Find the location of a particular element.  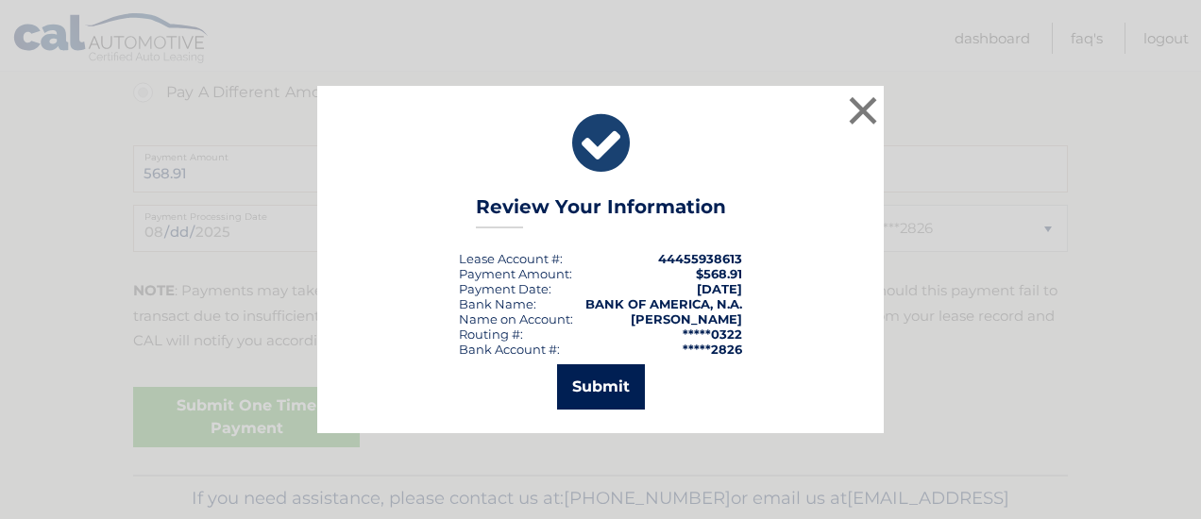

strong: BANK OF AMERICA, N.A. is located at coordinates (664, 304).